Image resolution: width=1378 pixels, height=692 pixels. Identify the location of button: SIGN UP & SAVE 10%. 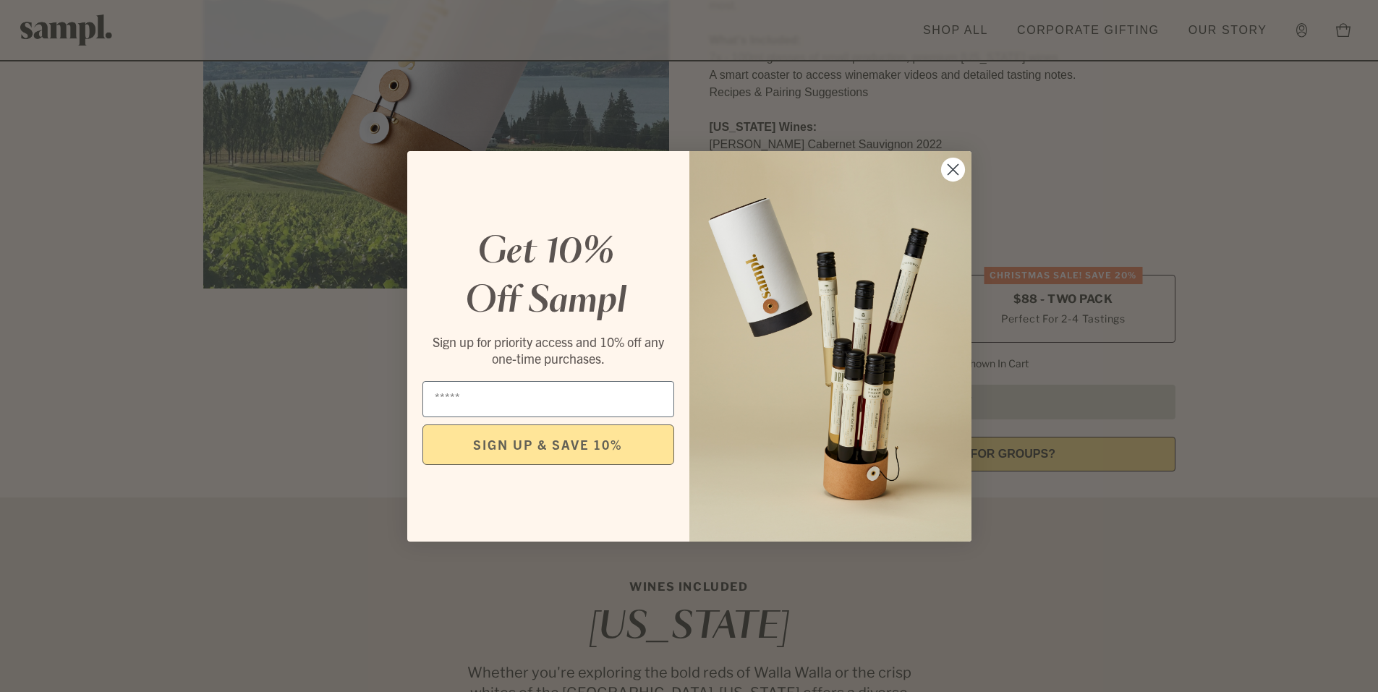
(548, 445).